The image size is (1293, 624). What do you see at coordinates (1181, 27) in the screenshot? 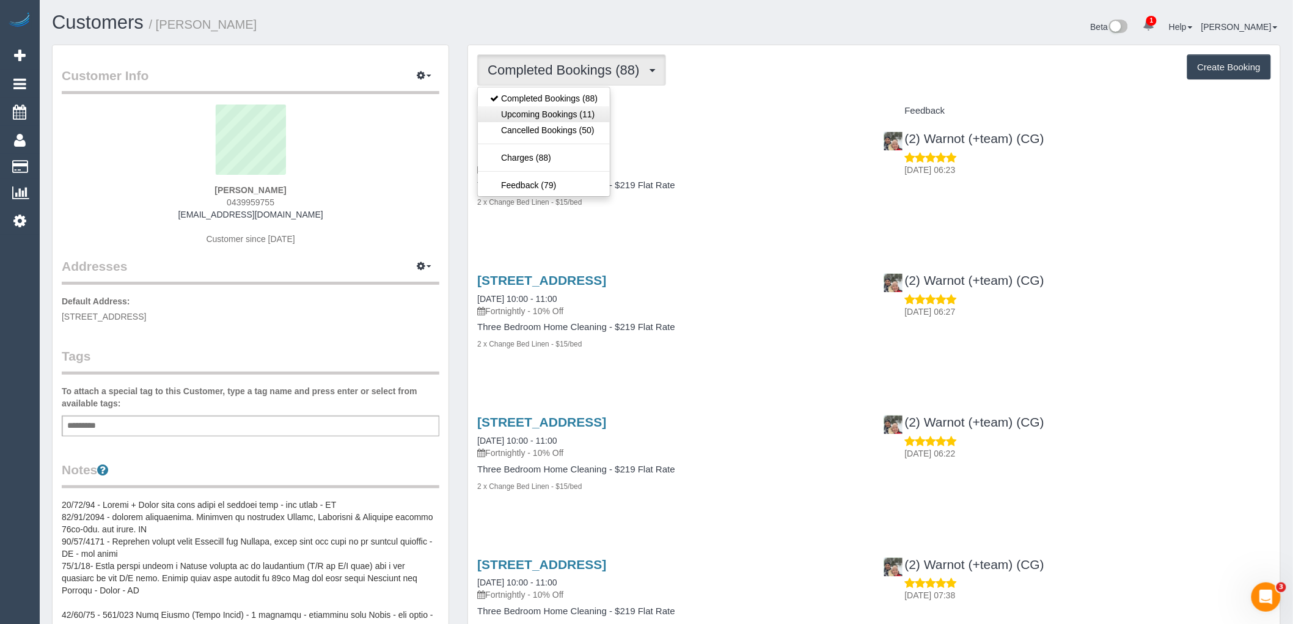
I see `a: Help` at bounding box center [1181, 27].